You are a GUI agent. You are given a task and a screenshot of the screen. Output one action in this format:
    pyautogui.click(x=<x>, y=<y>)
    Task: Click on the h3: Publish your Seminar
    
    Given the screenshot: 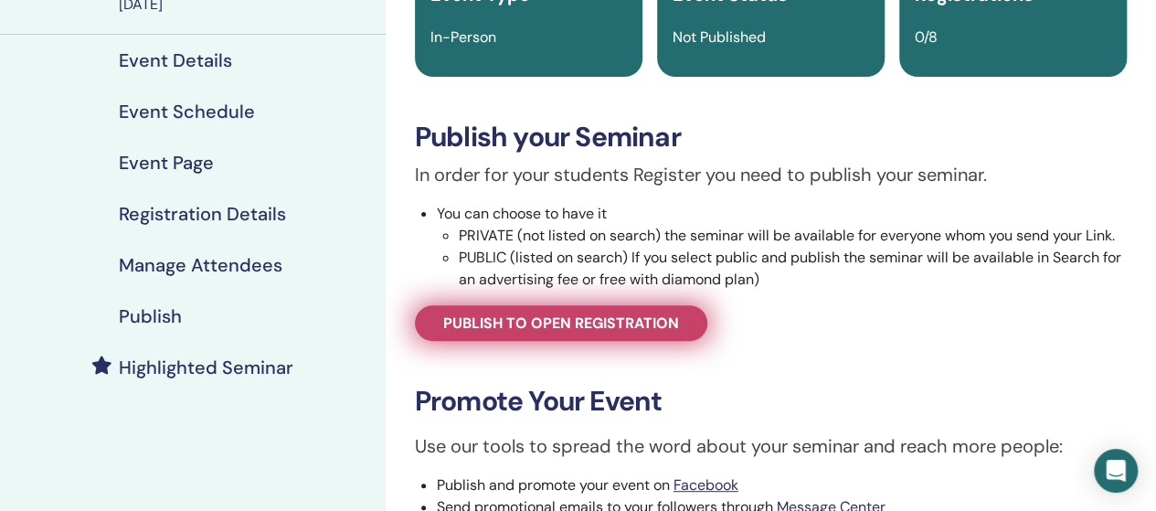 What is the action you would take?
    pyautogui.click(x=770, y=137)
    